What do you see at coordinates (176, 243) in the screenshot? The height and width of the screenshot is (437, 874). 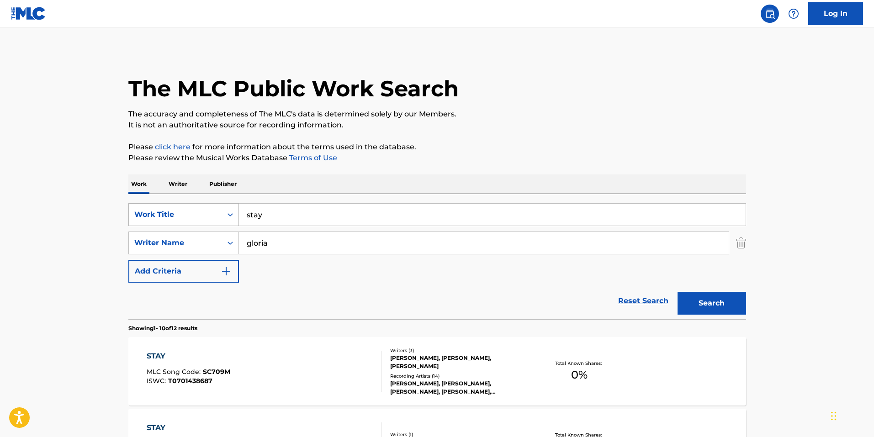 I see `div: Writer Name` at bounding box center [176, 243].